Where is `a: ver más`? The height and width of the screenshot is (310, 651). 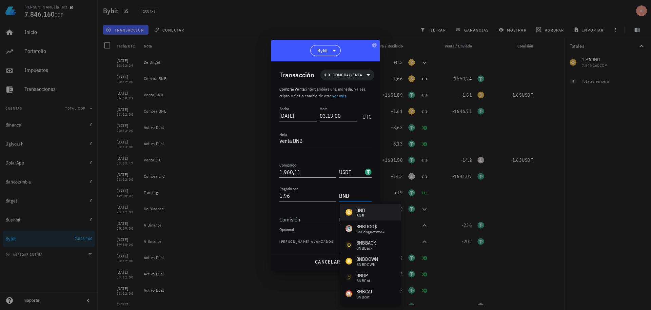
a: ver más is located at coordinates (339, 96).